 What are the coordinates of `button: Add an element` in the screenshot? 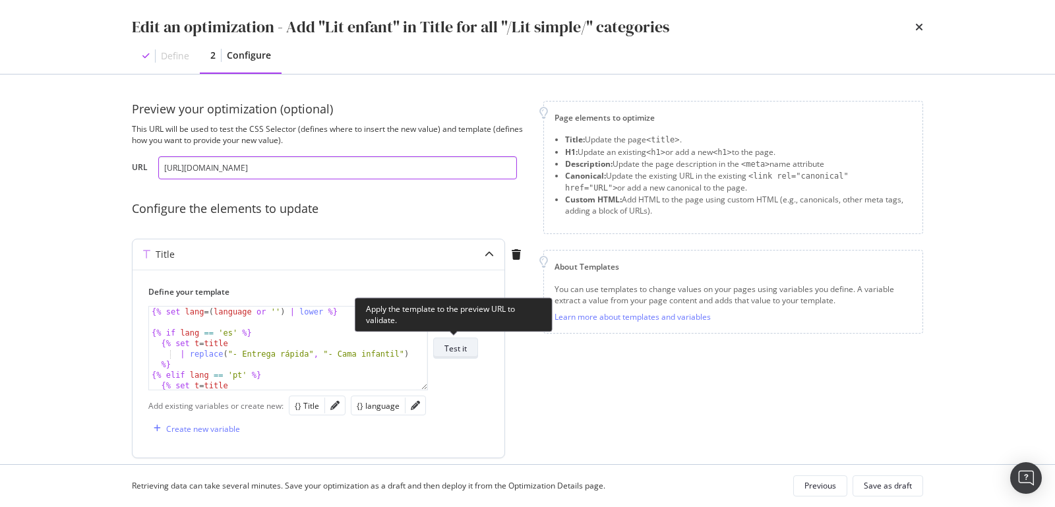 It's located at (177, 474).